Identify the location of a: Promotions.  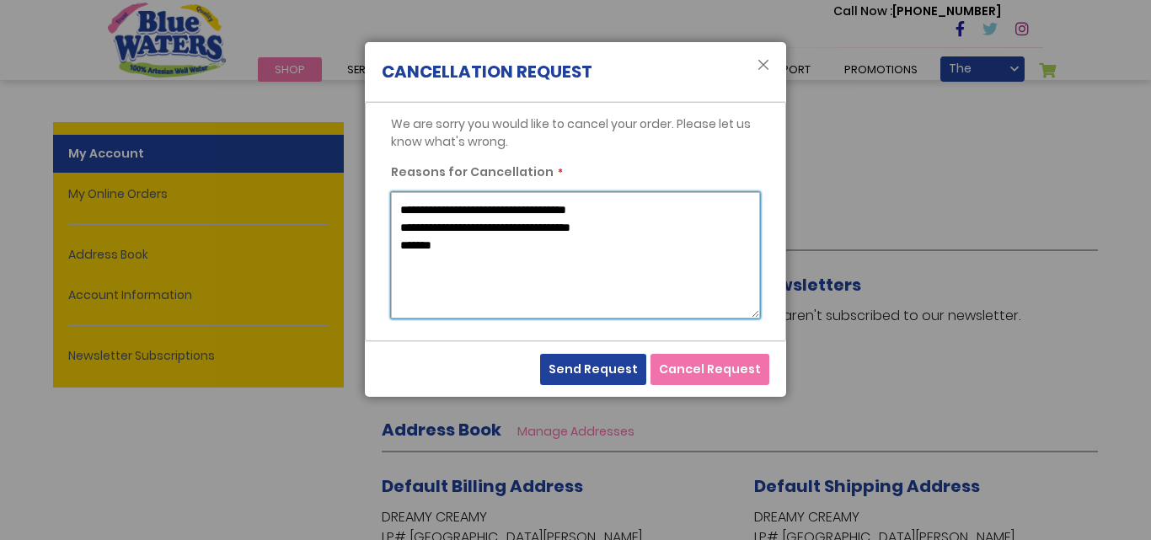
(881, 69).